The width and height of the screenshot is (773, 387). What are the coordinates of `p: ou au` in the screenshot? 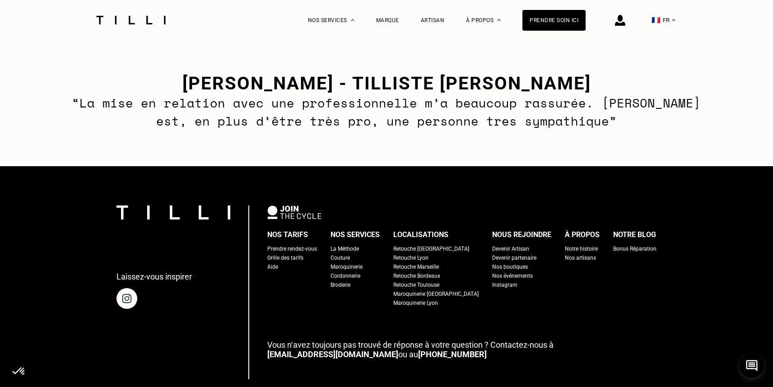 It's located at (462, 350).